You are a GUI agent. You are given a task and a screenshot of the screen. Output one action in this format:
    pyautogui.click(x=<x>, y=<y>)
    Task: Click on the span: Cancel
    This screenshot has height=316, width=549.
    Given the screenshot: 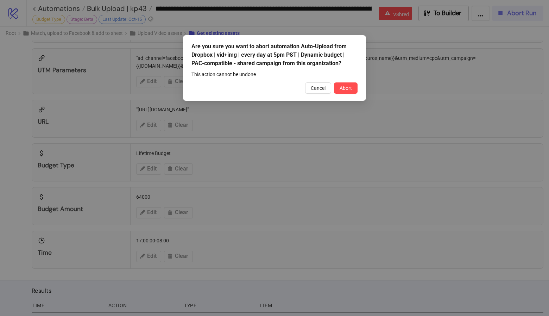 What is the action you would take?
    pyautogui.click(x=318, y=88)
    